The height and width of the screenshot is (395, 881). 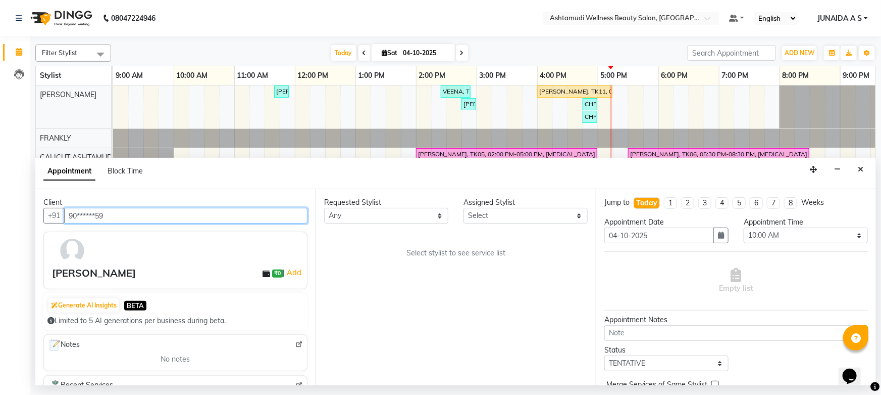 What do you see at coordinates (813, 202) in the screenshot?
I see `div: Weeks` at bounding box center [813, 202].